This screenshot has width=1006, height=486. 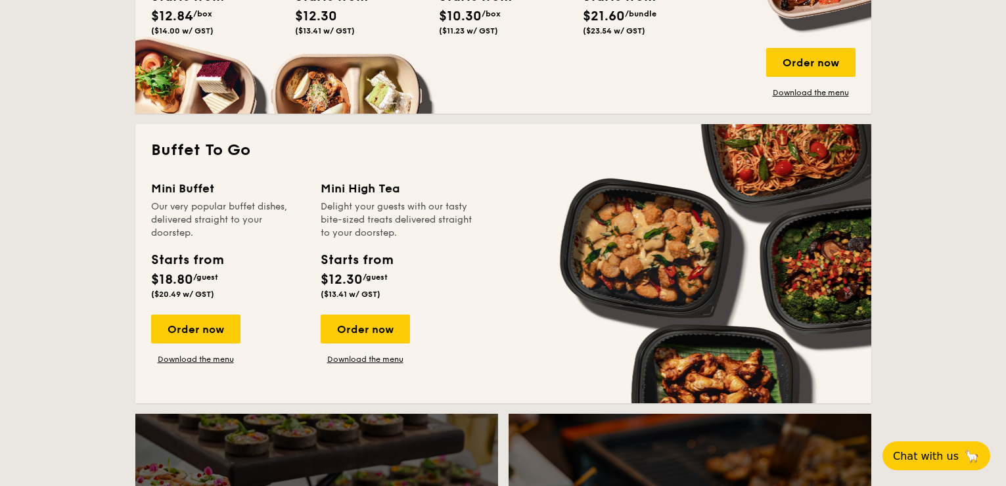 What do you see at coordinates (468, 31) in the screenshot?
I see `span: ($11.23 w/ GST)` at bounding box center [468, 31].